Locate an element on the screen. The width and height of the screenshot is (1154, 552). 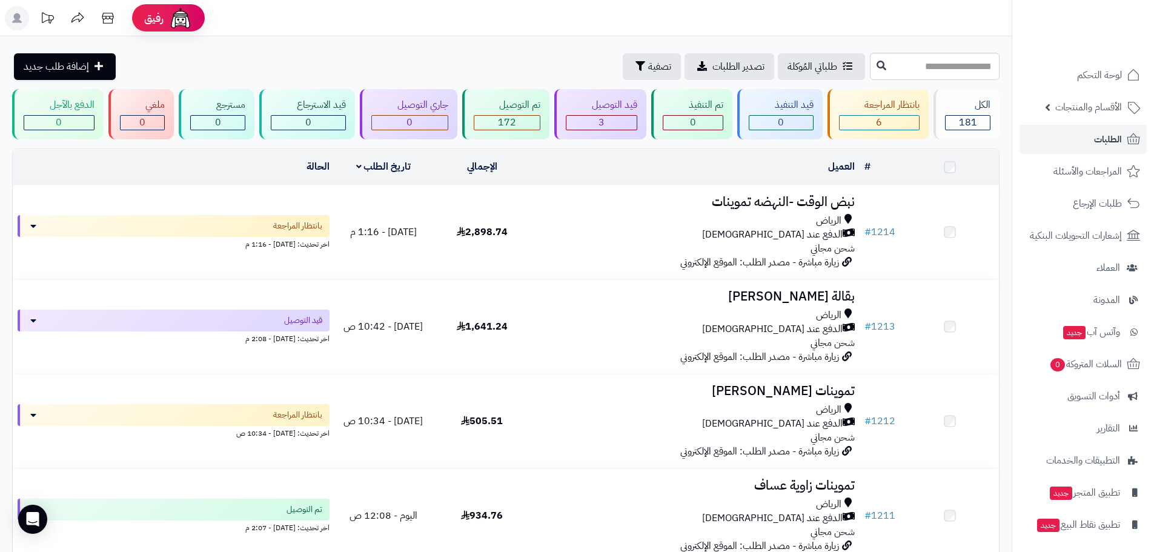
span: تصدير الطلبات is located at coordinates (738, 67).